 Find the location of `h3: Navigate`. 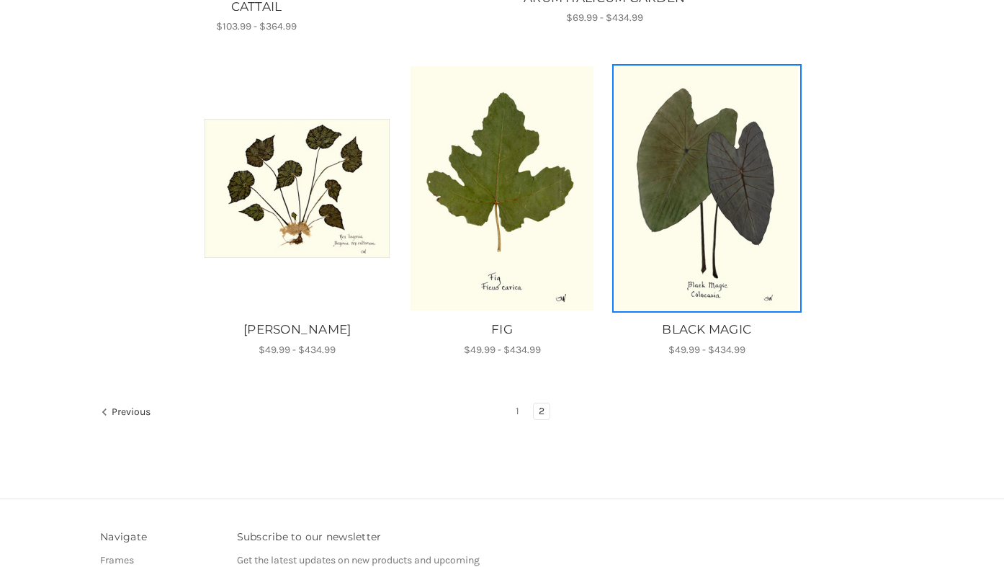

h3: Navigate is located at coordinates (161, 536).